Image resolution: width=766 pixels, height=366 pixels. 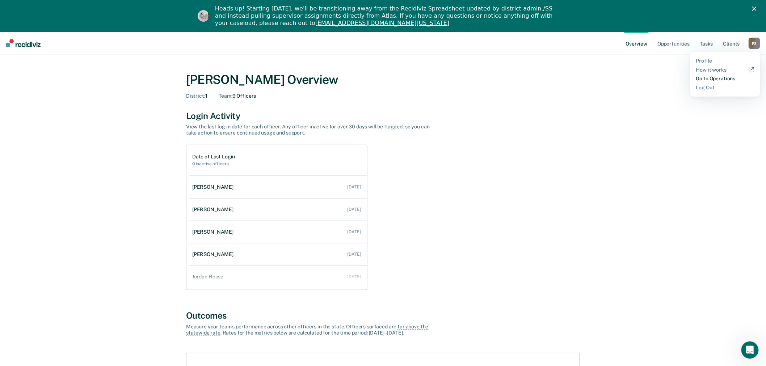 I want to click on a: Profile, so click(x=725, y=61).